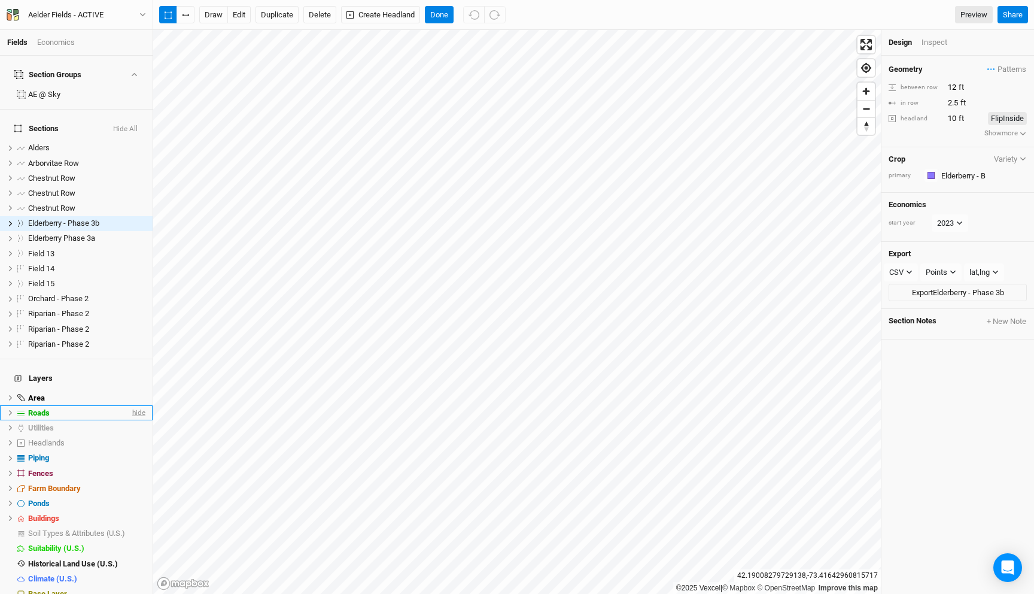 This screenshot has width=1034, height=594. What do you see at coordinates (38, 457) in the screenshot?
I see `span: Piping` at bounding box center [38, 457].